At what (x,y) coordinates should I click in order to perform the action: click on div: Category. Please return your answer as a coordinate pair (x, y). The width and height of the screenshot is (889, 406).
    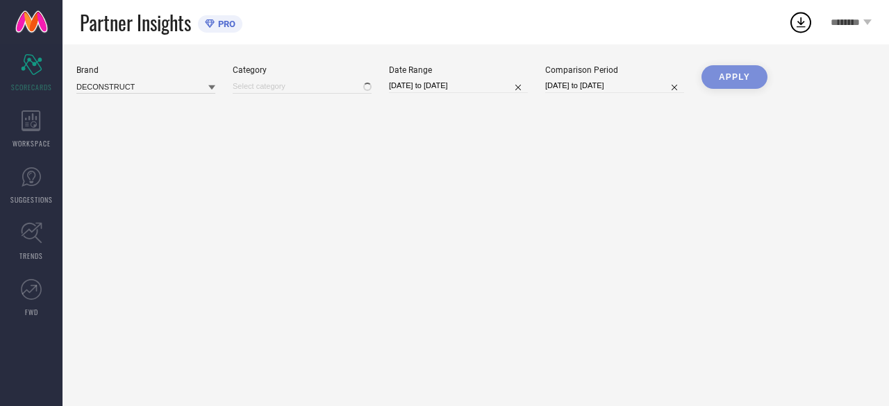
    Looking at the image, I should click on (302, 70).